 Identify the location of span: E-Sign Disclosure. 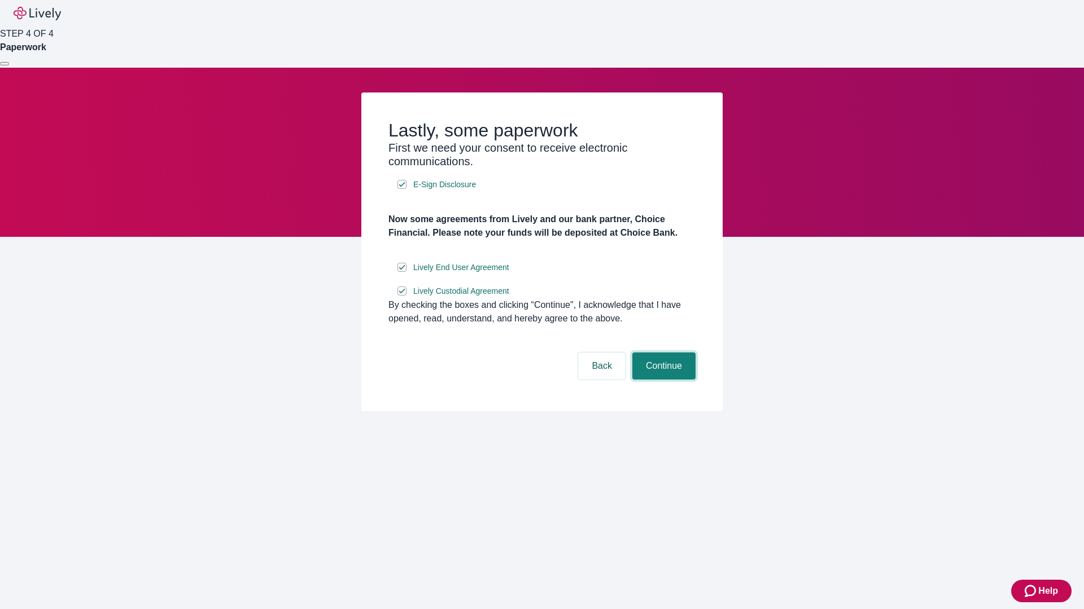
(444, 185).